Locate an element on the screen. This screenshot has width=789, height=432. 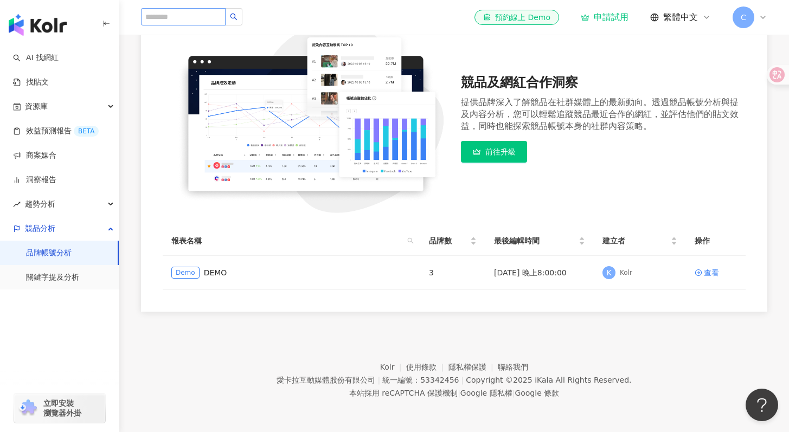
a: 前往升級 is located at coordinates (494, 152).